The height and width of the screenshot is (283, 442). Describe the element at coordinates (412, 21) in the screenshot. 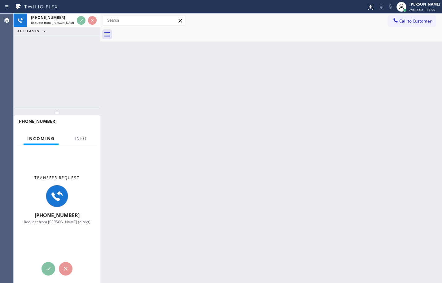

I see `button: Call to Customer` at that location.